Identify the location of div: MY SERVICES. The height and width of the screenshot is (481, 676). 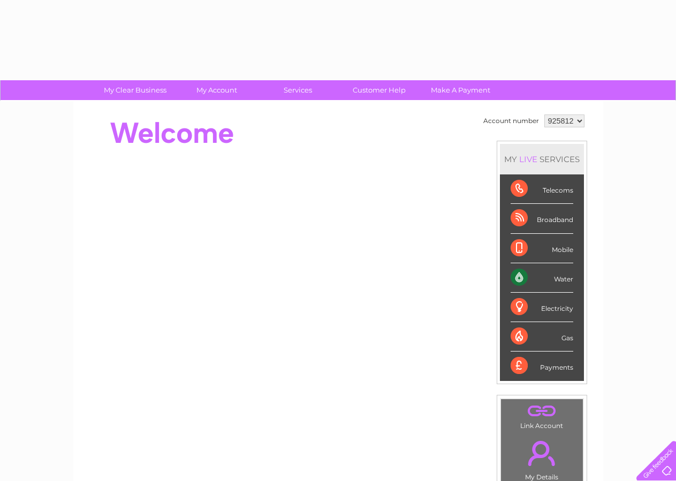
(542, 159).